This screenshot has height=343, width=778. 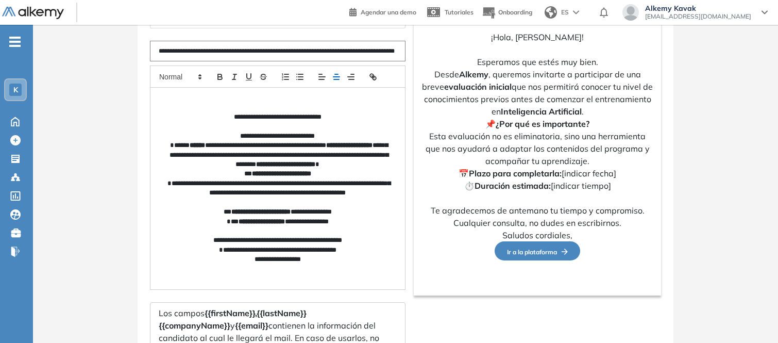 What do you see at coordinates (194, 325) in the screenshot?
I see `span: {{companyName}}` at bounding box center [194, 325].